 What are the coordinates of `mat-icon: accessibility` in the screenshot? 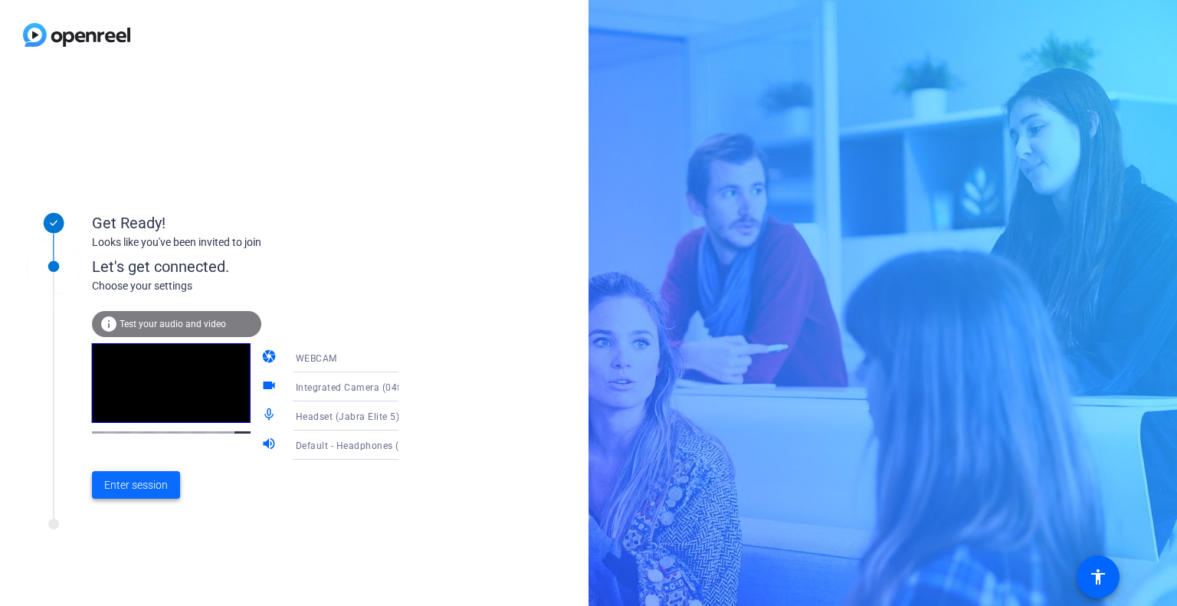 It's located at (1098, 577).